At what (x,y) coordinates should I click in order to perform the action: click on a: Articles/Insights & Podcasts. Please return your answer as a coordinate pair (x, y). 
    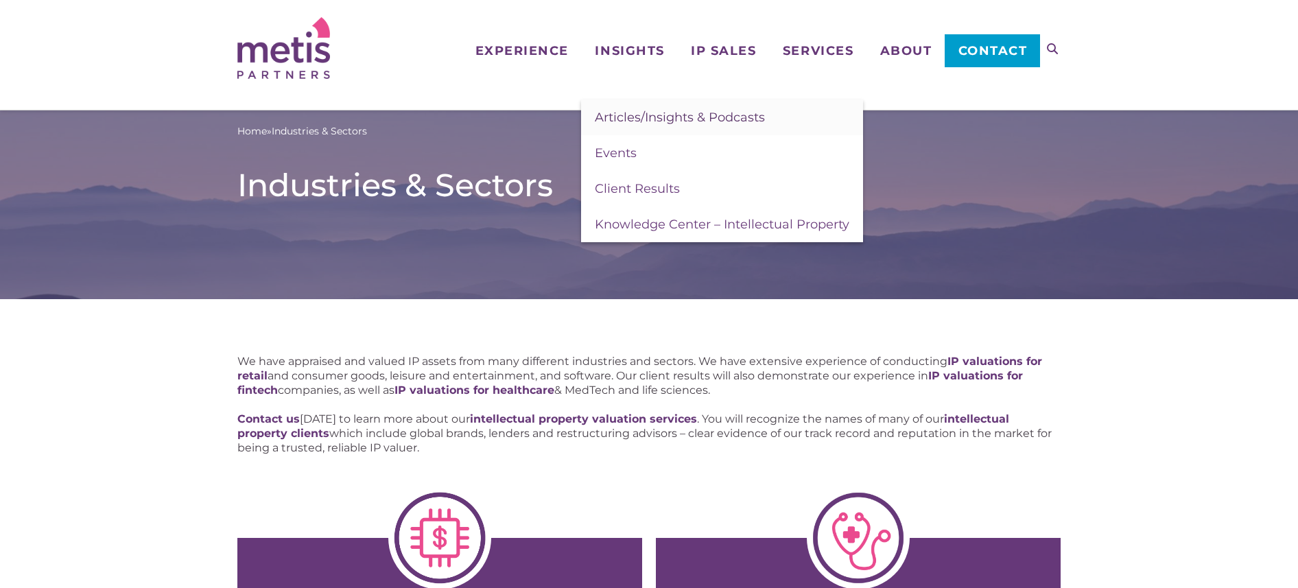
    Looking at the image, I should click on (721, 117).